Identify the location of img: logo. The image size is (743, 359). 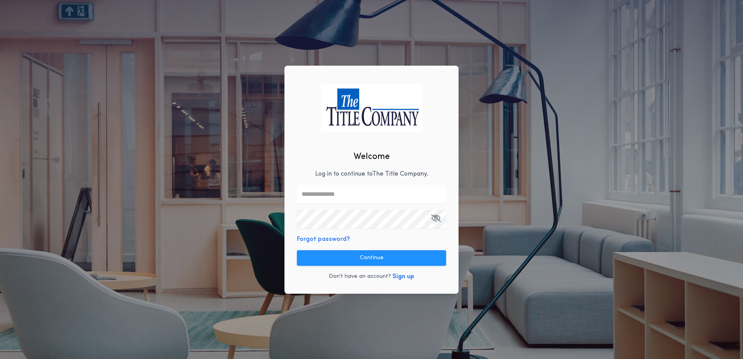
(372, 108).